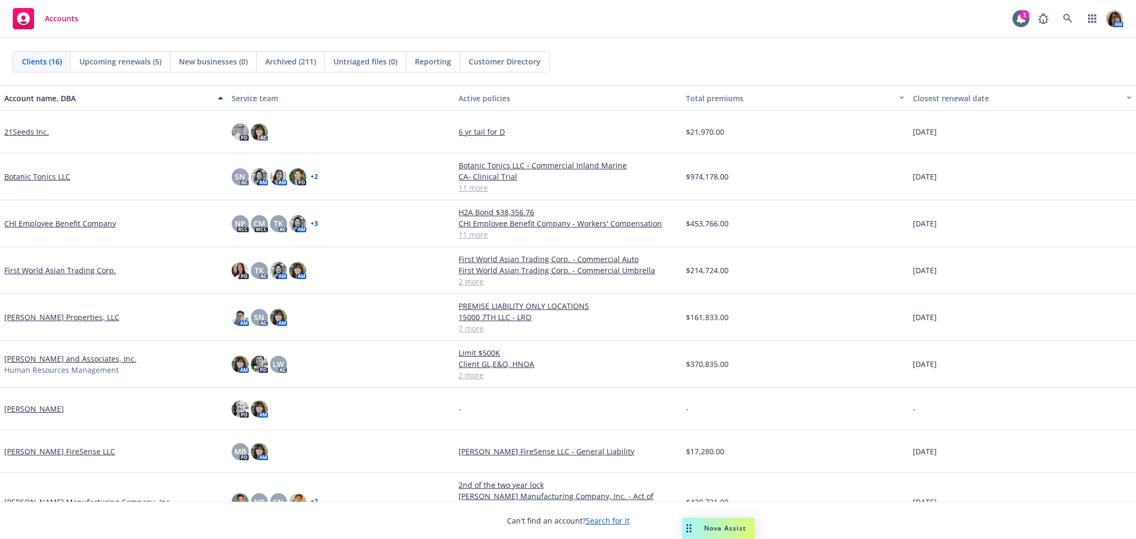 This screenshot has width=1136, height=539. I want to click on div: Drag to move, so click(688, 528).